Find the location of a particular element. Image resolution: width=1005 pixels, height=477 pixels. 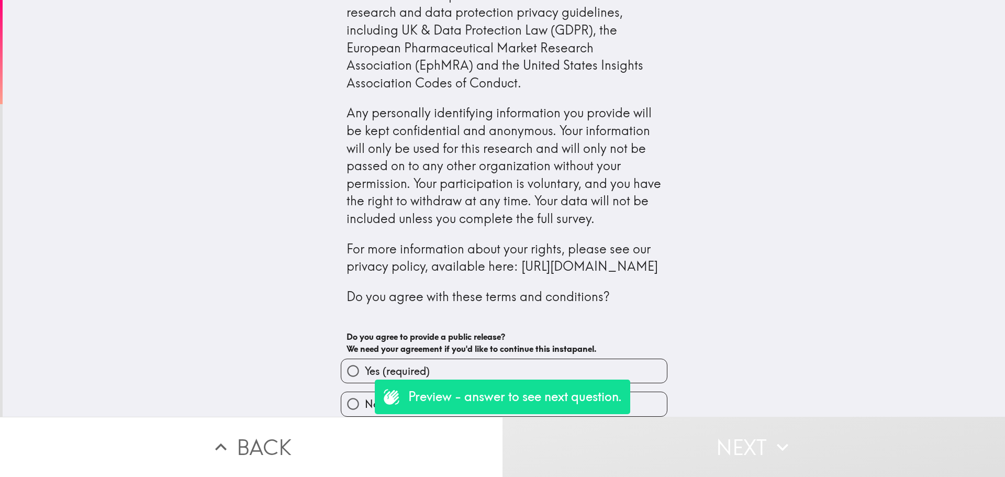

button: Next is located at coordinates (754, 447).